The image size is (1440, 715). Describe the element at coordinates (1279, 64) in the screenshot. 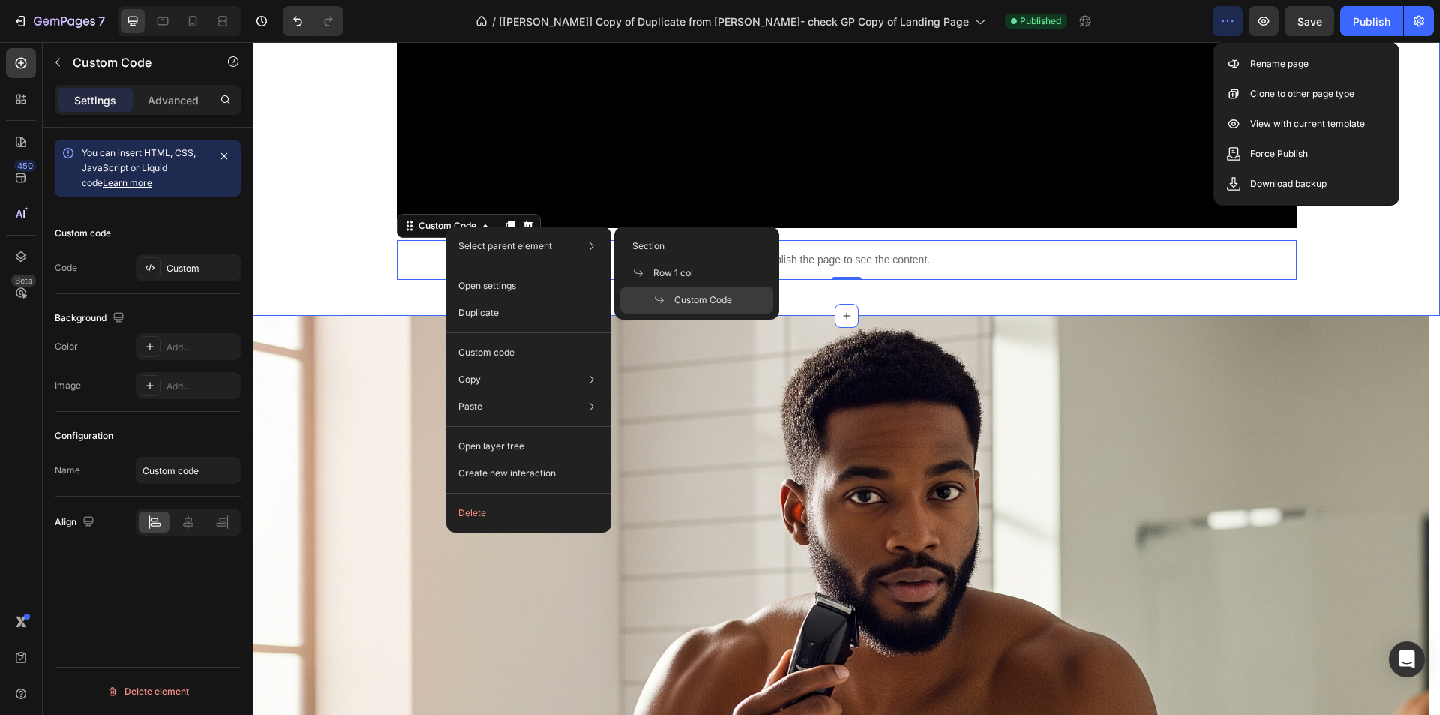

I see `p: Rename page` at that location.